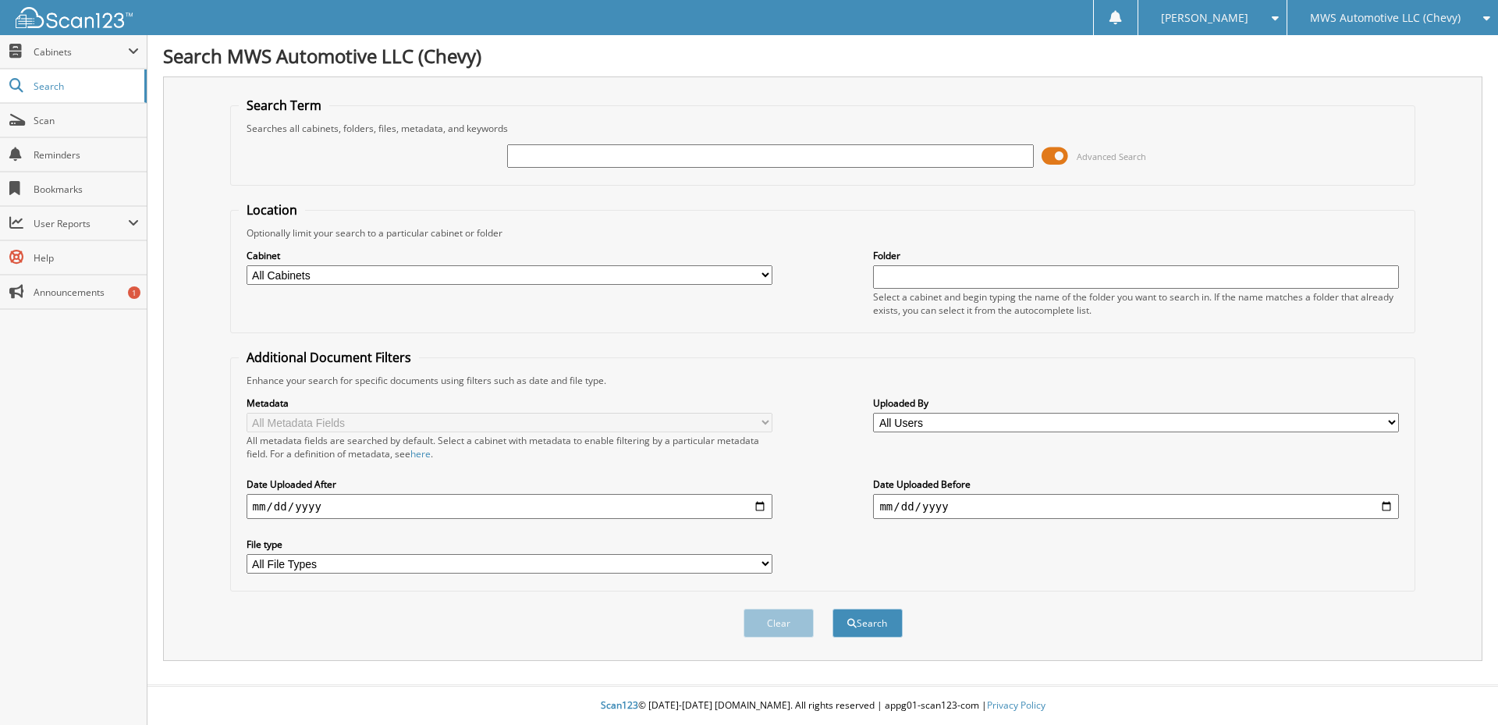 Image resolution: width=1498 pixels, height=725 pixels. What do you see at coordinates (421, 453) in the screenshot?
I see `a: here` at bounding box center [421, 453].